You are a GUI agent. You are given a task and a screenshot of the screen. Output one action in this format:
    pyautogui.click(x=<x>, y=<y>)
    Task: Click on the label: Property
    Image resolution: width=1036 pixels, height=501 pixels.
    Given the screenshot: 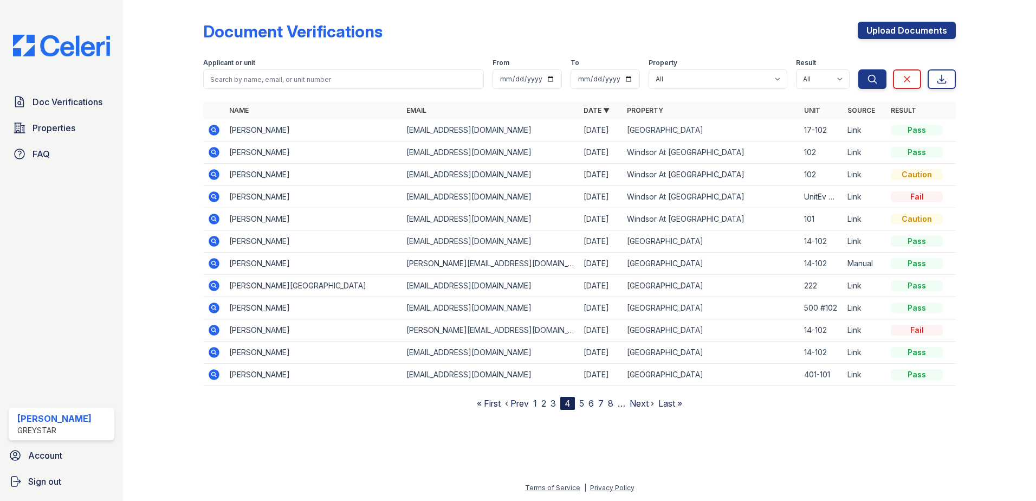 What is the action you would take?
    pyautogui.click(x=663, y=63)
    